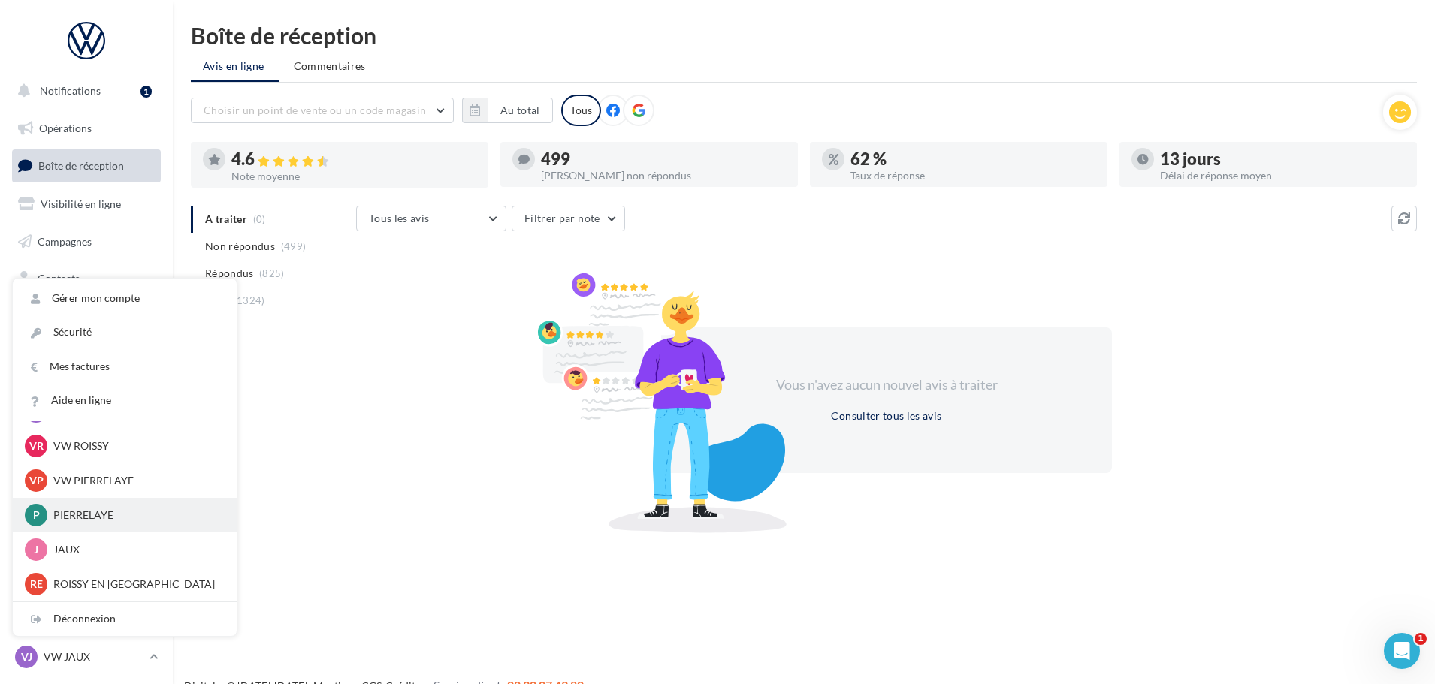  I want to click on div: Boîte de réception, so click(804, 35).